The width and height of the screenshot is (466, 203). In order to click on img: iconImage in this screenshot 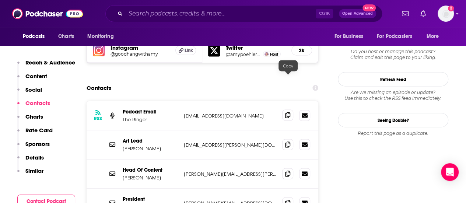, I will do `click(99, 50)`.